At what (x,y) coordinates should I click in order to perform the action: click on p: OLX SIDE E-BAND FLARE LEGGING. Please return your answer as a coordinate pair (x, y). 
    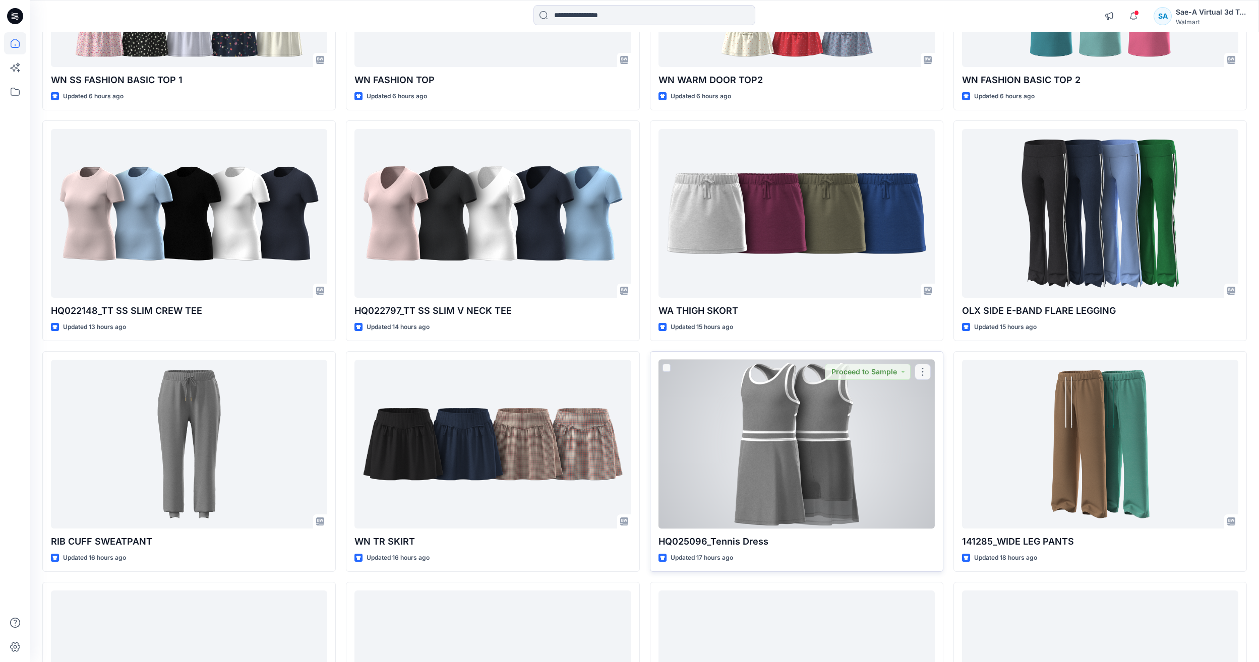
    Looking at the image, I should click on (1100, 311).